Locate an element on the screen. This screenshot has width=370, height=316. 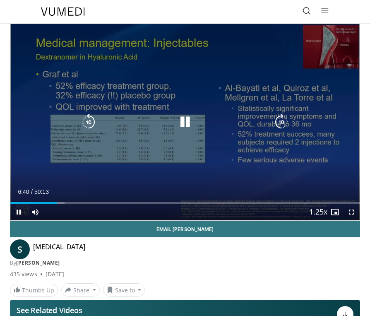
button: Save to is located at coordinates (124, 290).